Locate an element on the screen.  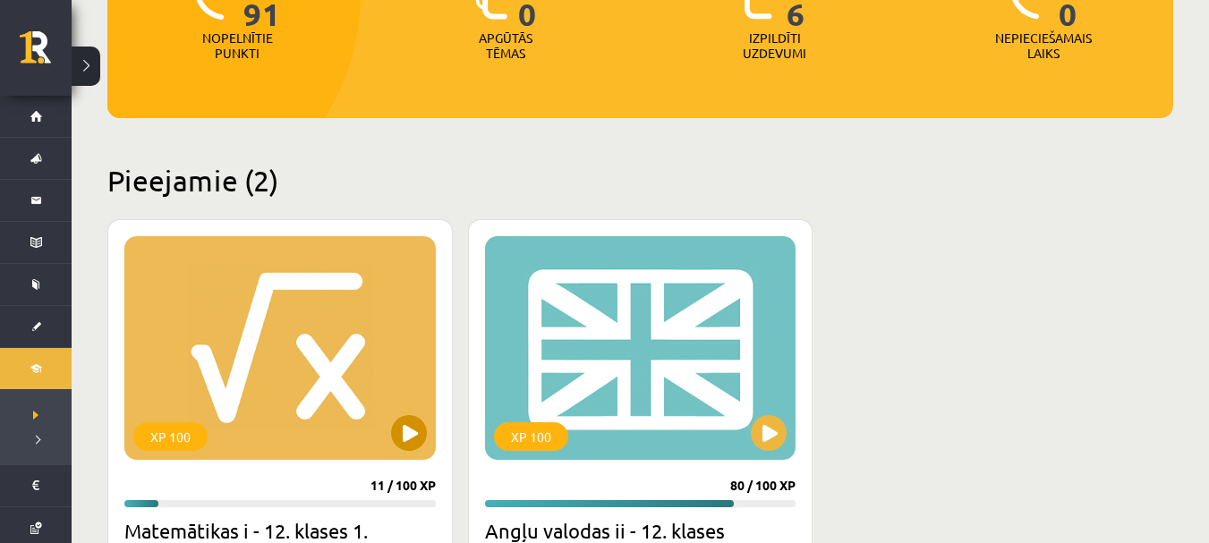
h2: Pieejamie (2) is located at coordinates (640, 180).